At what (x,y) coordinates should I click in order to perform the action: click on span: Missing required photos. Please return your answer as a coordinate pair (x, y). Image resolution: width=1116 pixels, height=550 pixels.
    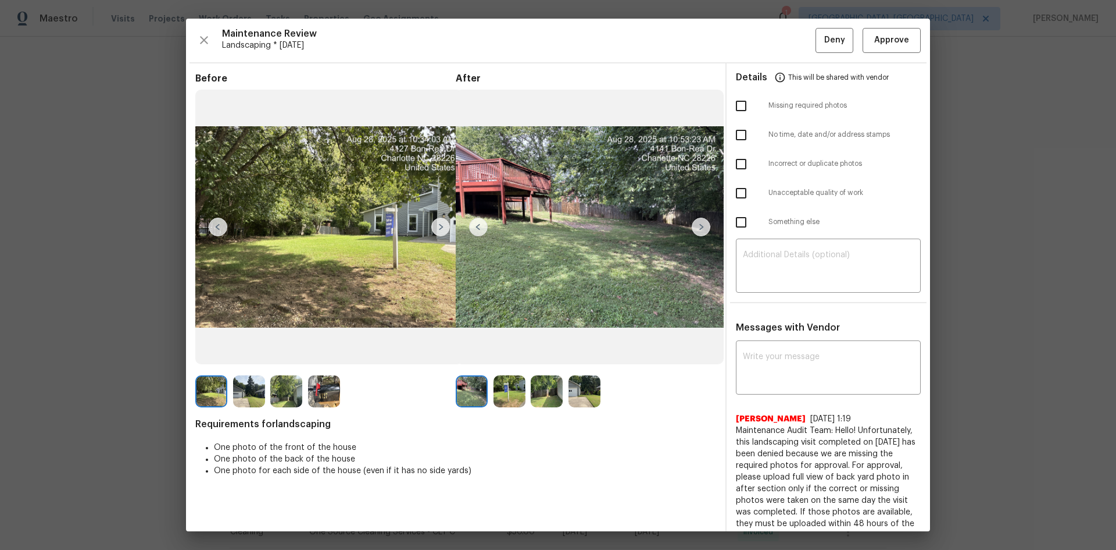
    Looking at the image, I should click on (845, 105).